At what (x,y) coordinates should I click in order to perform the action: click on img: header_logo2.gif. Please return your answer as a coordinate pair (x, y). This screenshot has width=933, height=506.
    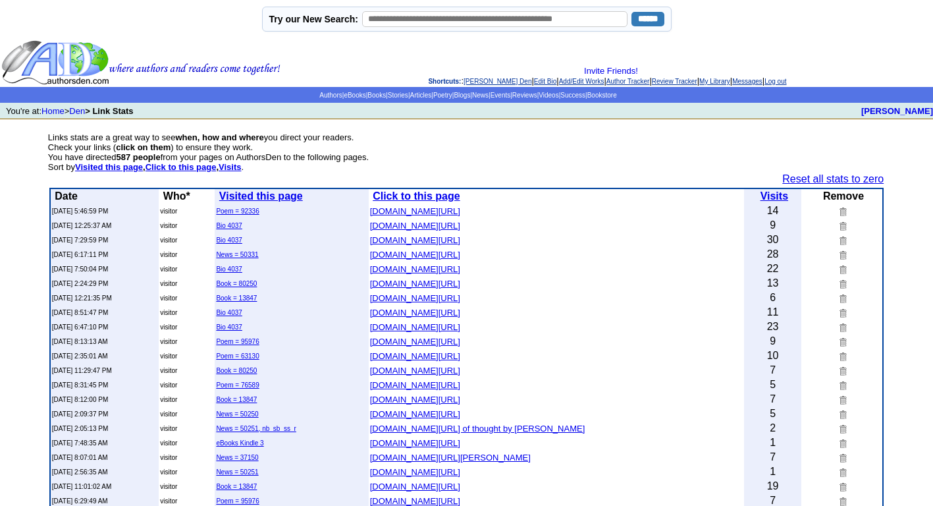
    Looking at the image, I should click on (141, 63).